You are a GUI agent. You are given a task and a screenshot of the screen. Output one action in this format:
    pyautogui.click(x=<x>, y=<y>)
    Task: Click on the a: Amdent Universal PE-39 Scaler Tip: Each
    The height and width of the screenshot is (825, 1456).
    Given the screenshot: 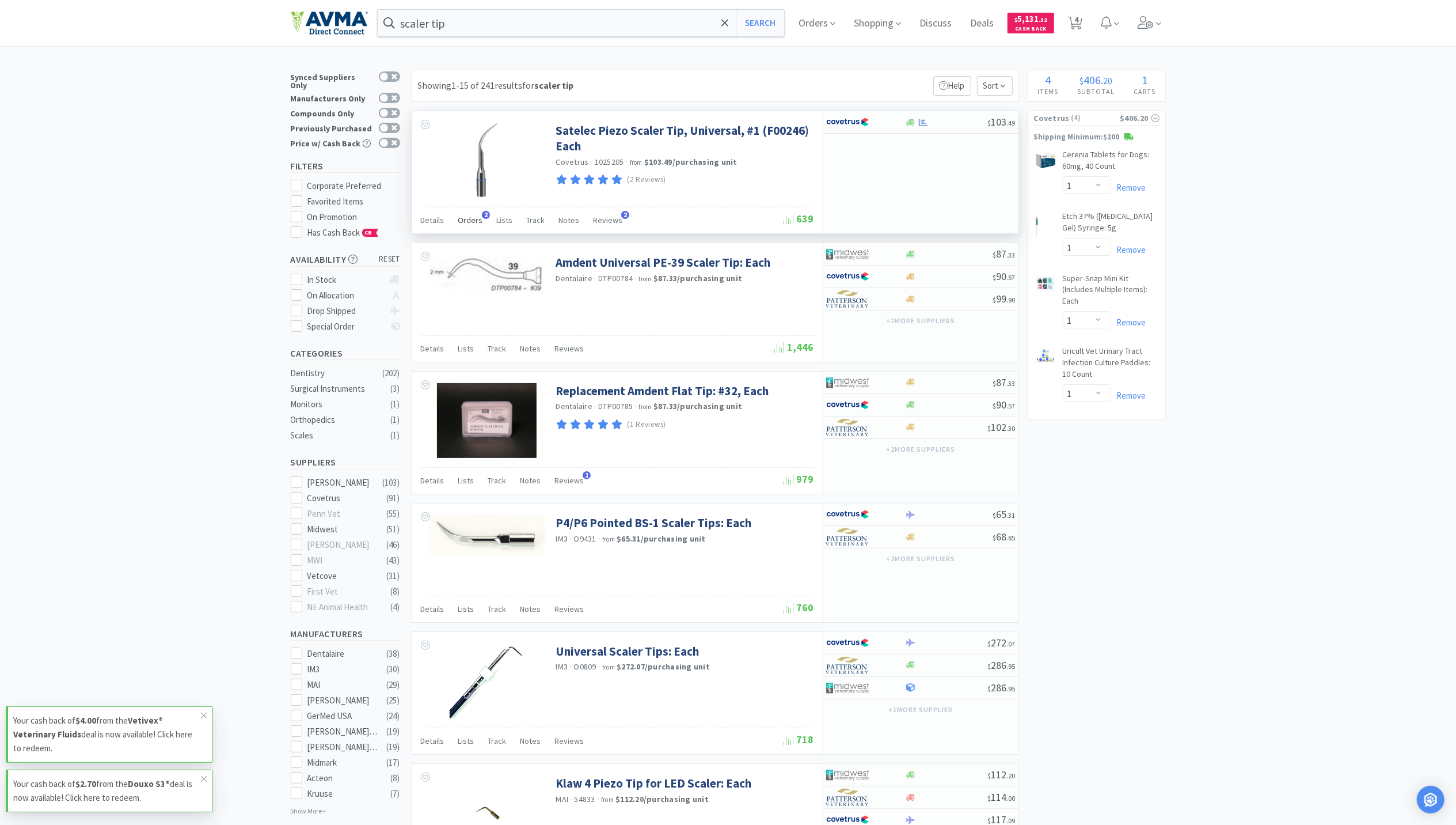 What is the action you would take?
    pyautogui.click(x=663, y=262)
    